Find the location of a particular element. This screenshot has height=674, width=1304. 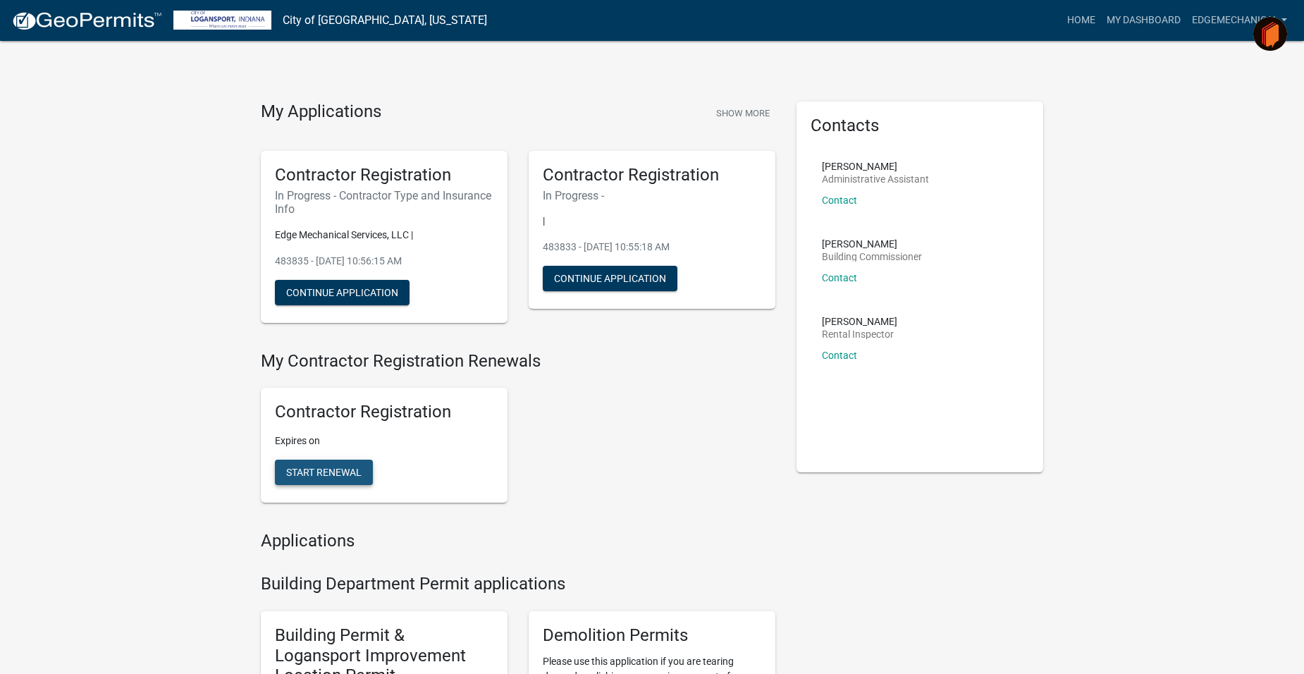

p: Rental Inspector is located at coordinates (859, 334).